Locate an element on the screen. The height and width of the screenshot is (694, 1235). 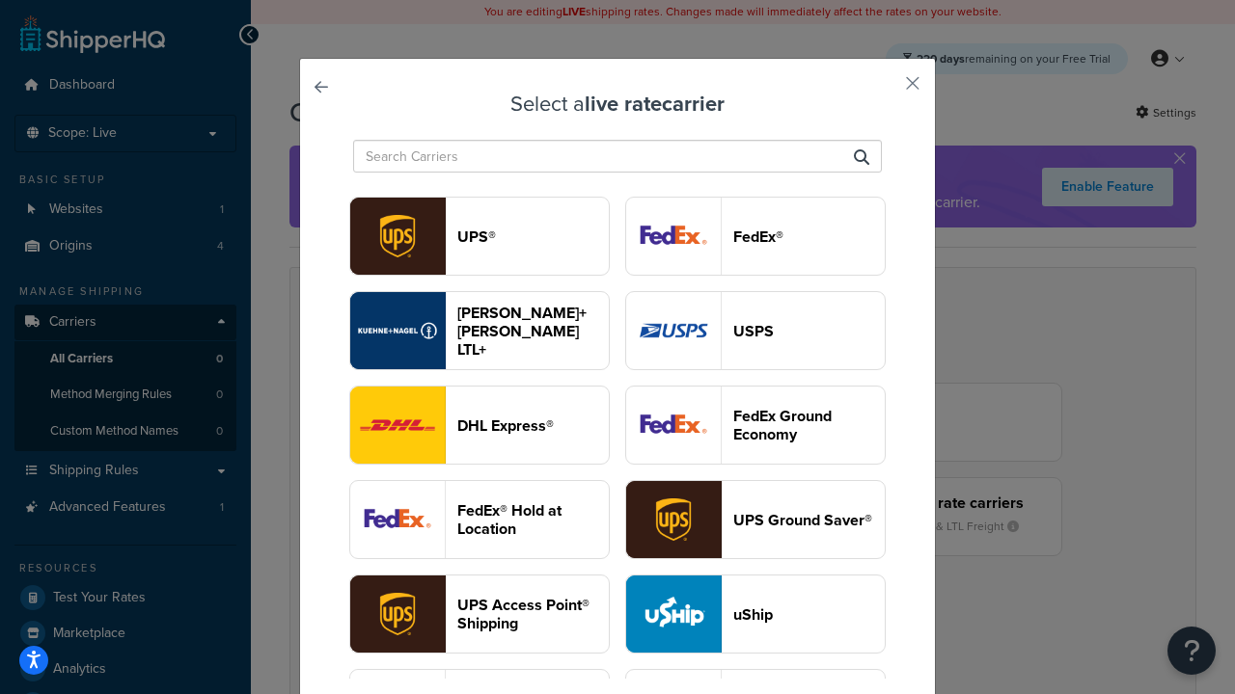
button: uShip logouShip is located at coordinates (755, 614).